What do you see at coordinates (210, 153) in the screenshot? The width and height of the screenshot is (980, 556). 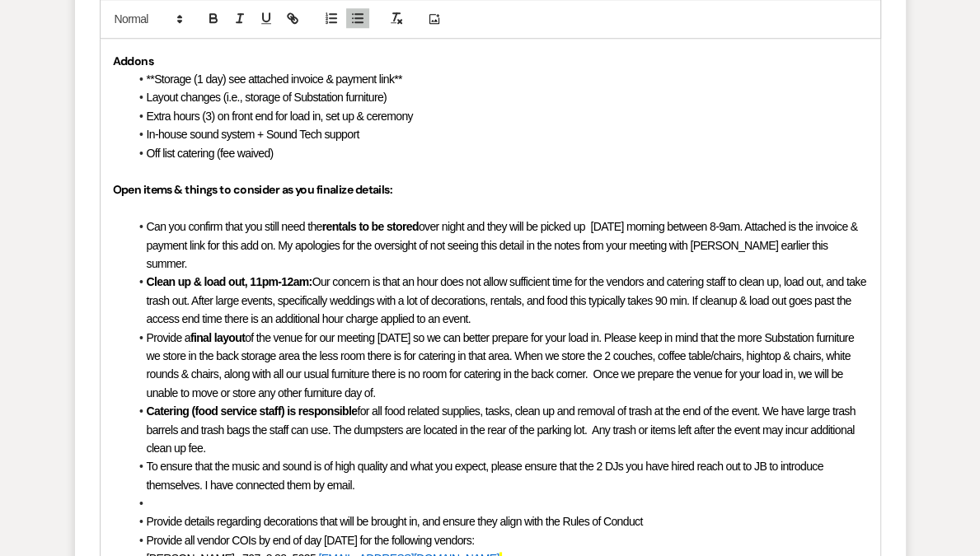 I see `span: Off list catering (fee waived)` at bounding box center [210, 153].